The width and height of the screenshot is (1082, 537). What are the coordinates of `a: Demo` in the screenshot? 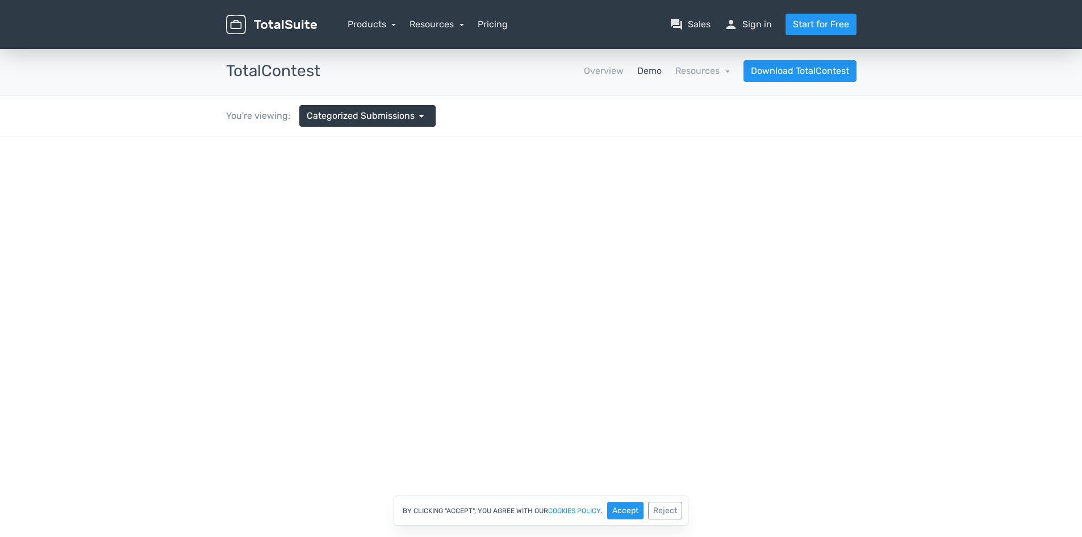 It's located at (649, 71).